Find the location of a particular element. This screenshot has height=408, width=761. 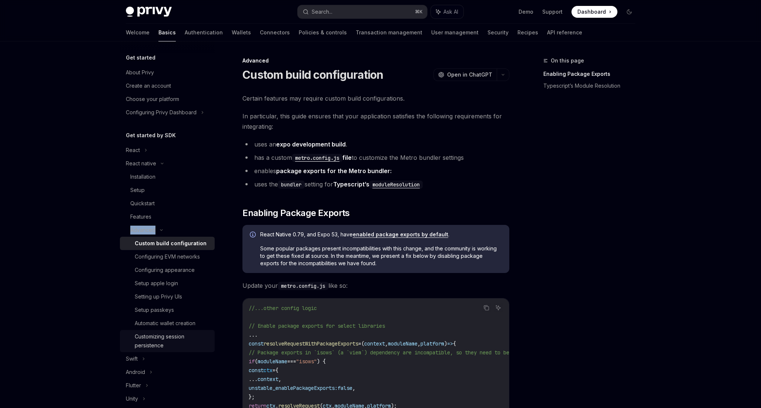

a: Features is located at coordinates (167, 217).